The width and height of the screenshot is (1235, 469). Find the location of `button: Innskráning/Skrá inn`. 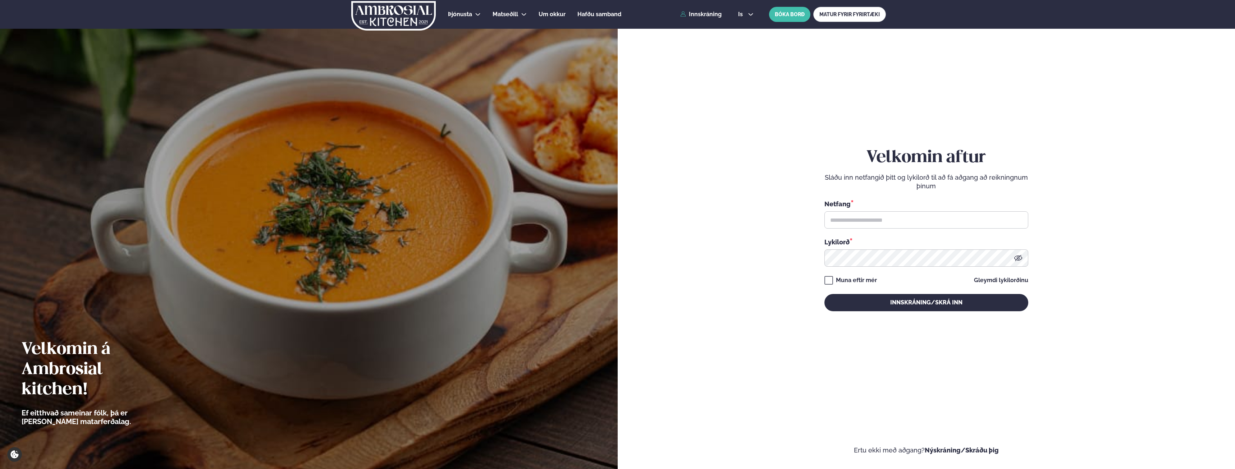

button: Innskráning/Skrá inn is located at coordinates (926, 303).